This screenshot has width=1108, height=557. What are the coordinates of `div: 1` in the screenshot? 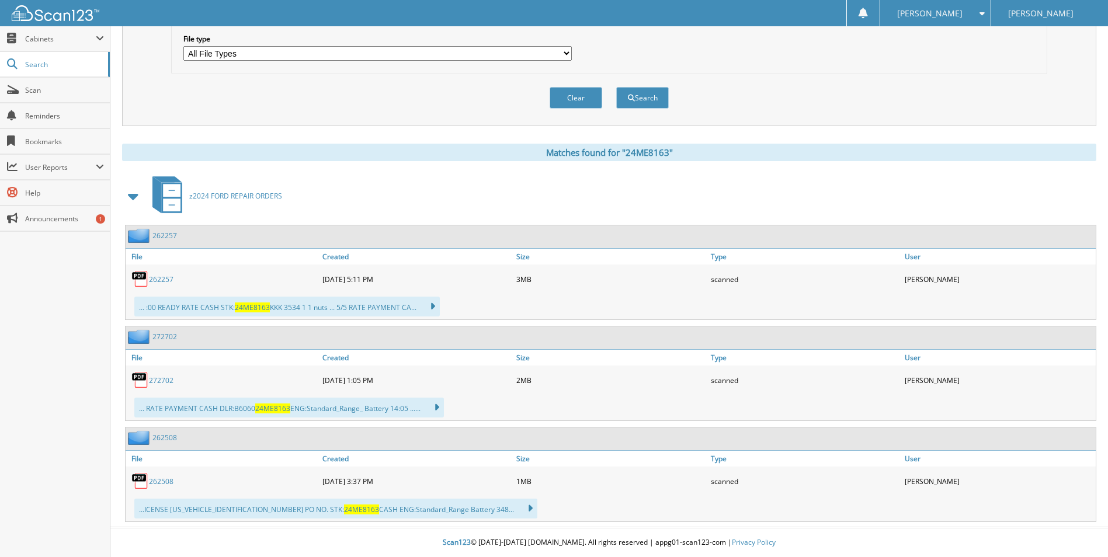 It's located at (100, 219).